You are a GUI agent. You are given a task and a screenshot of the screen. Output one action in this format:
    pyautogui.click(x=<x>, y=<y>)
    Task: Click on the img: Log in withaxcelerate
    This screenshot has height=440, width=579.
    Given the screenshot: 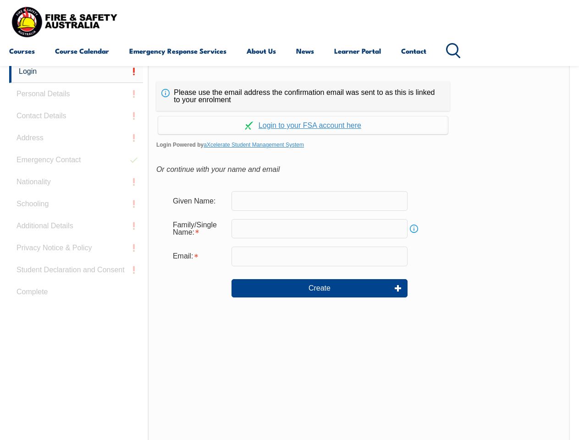 What is the action you would take?
    pyautogui.click(x=249, y=126)
    